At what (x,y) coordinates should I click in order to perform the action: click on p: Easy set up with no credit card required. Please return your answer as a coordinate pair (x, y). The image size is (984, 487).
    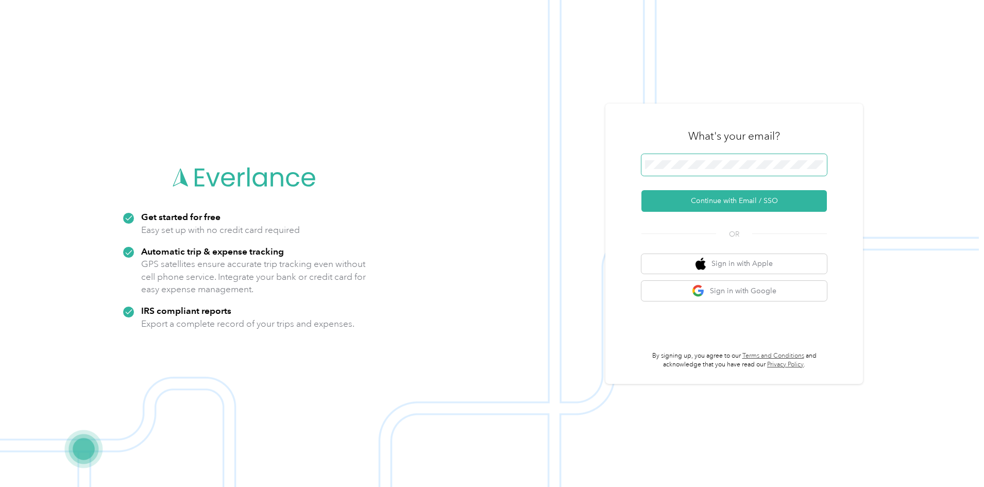
    Looking at the image, I should click on (221, 230).